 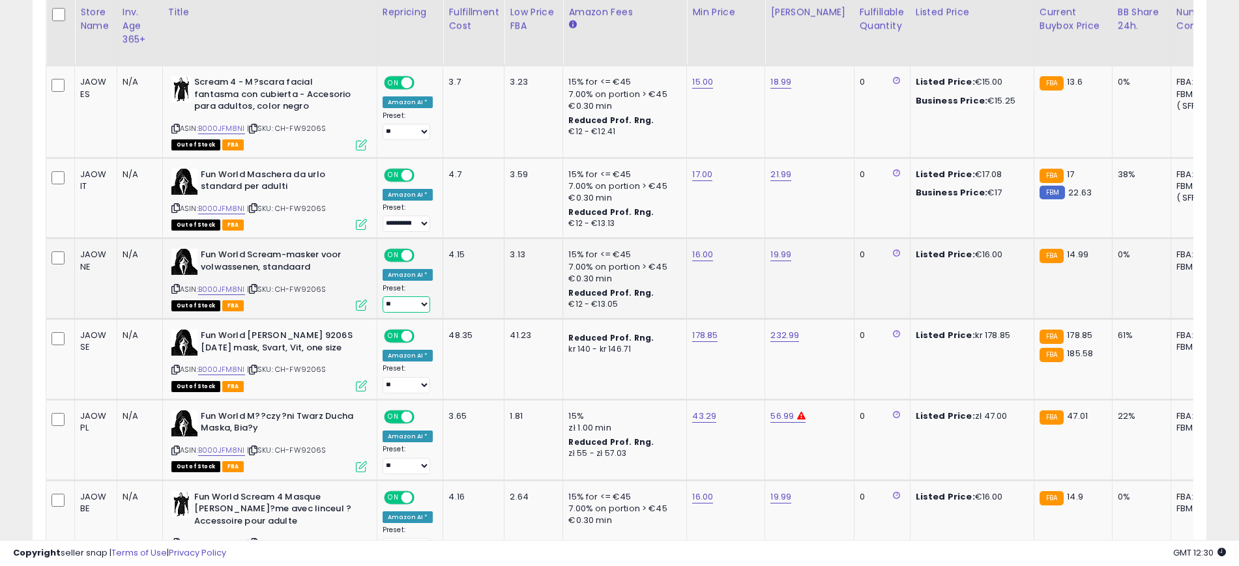 What do you see at coordinates (1198, 198) in the screenshot?
I see `div: ( SFP: 1 )` at bounding box center [1198, 198].